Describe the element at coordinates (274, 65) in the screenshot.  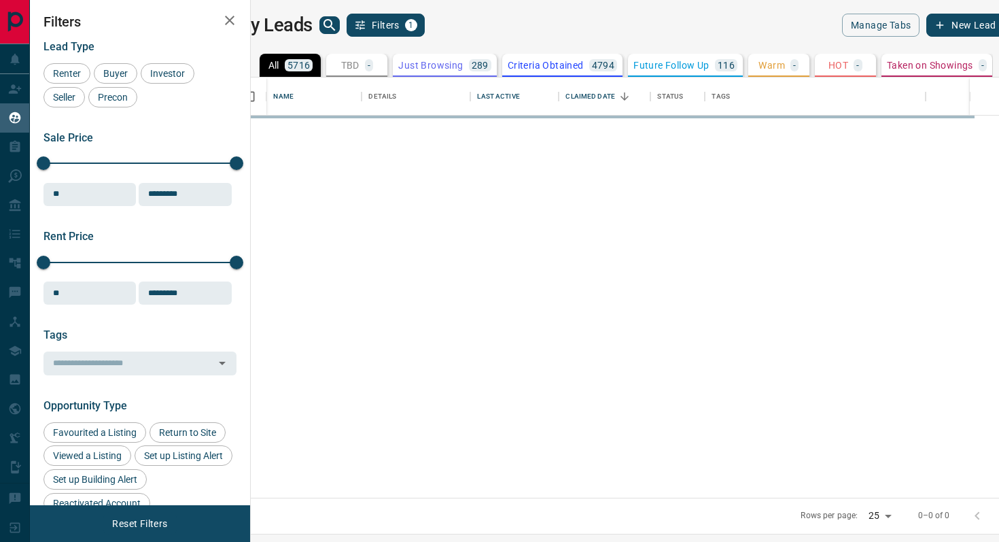
I see `p: All` at that location.